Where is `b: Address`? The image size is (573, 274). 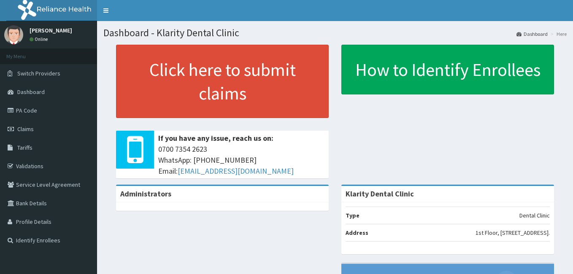 b: Address is located at coordinates (357, 233).